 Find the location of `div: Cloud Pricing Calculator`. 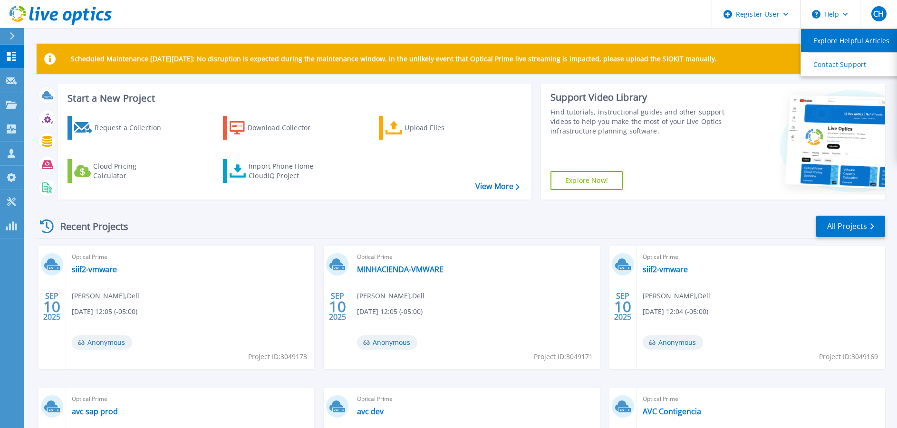

div: Cloud Pricing Calculator is located at coordinates (131, 171).